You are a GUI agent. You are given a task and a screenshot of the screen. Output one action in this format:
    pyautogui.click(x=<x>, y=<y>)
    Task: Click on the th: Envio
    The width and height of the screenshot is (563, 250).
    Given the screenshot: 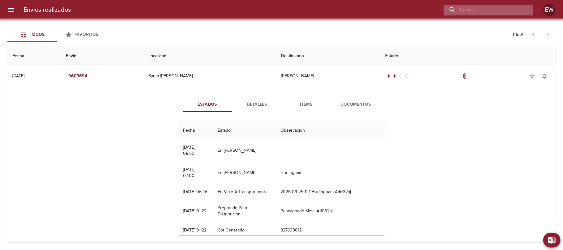 What is the action you would take?
    pyautogui.click(x=102, y=56)
    